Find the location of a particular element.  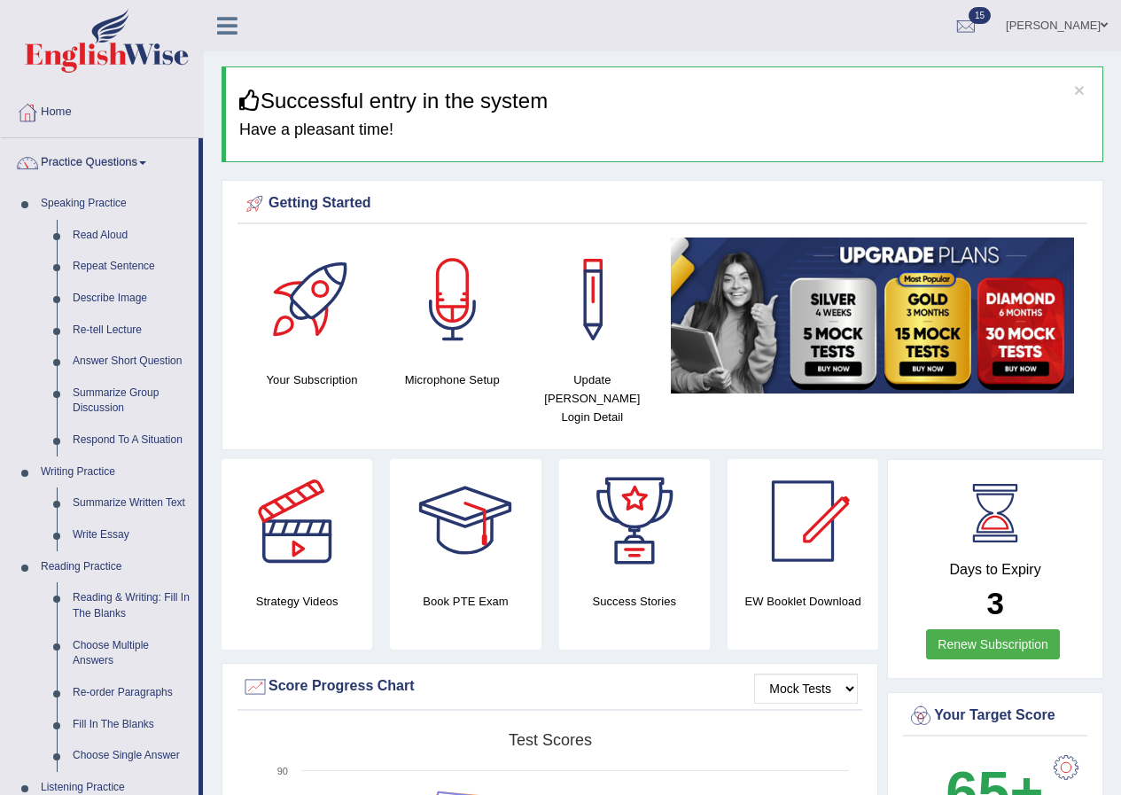

h4: Book PTE Exam is located at coordinates (465, 601).